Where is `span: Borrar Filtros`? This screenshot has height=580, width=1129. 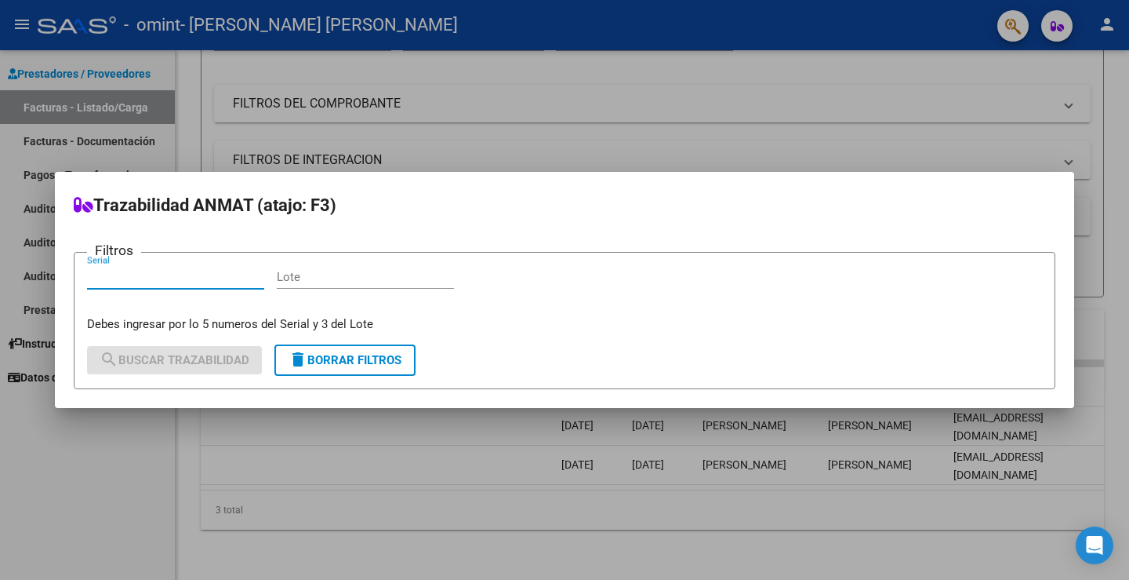 span: Borrar Filtros is located at coordinates (345, 360).